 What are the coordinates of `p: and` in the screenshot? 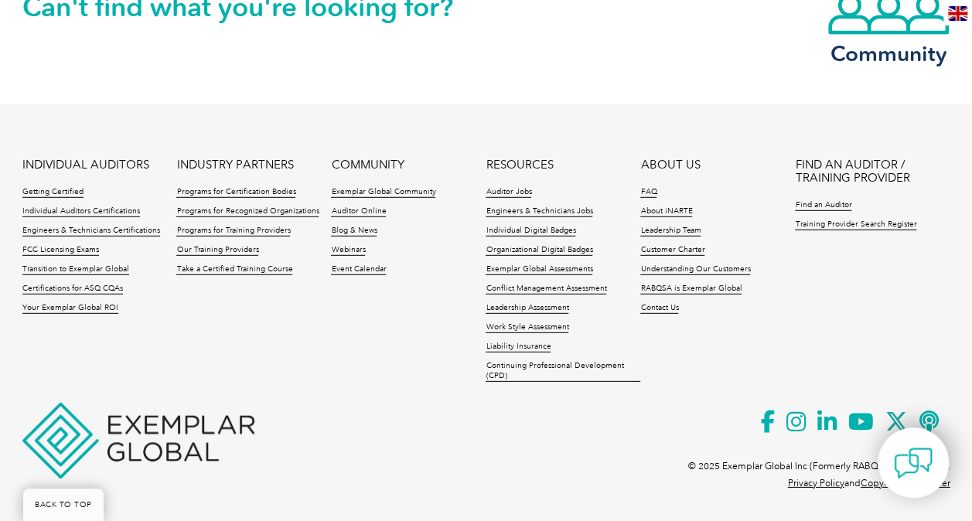 It's located at (870, 484).